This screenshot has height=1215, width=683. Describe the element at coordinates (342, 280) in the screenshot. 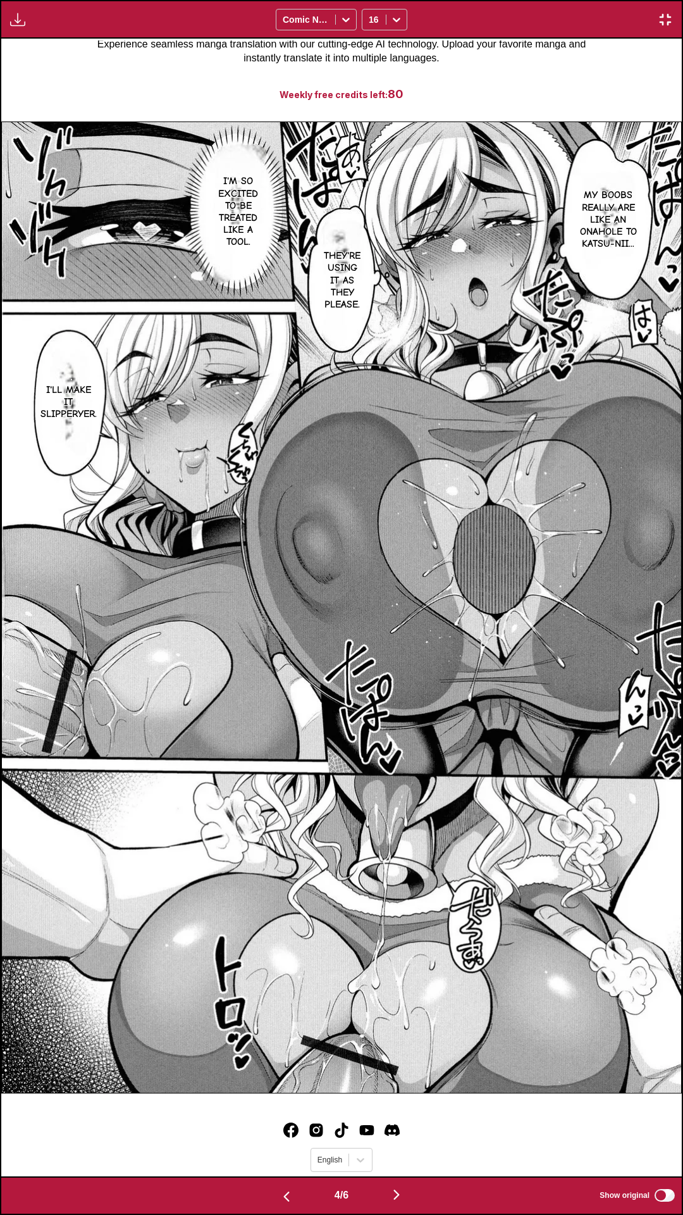

I see `p: They're using it as they please.` at that location.